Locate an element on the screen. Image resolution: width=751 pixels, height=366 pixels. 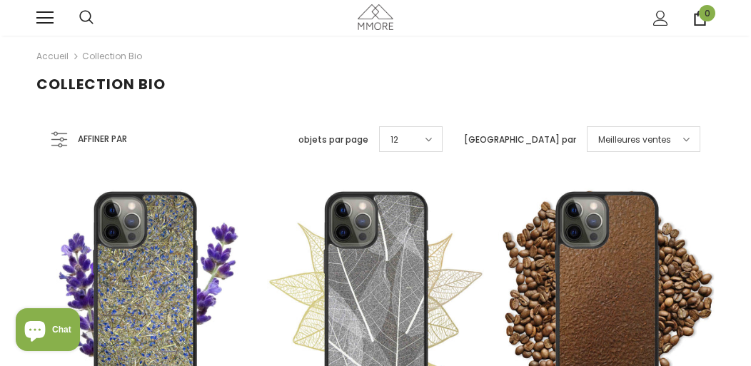
inbox-online-store-chat: Shopify online store chat is located at coordinates (48, 331).